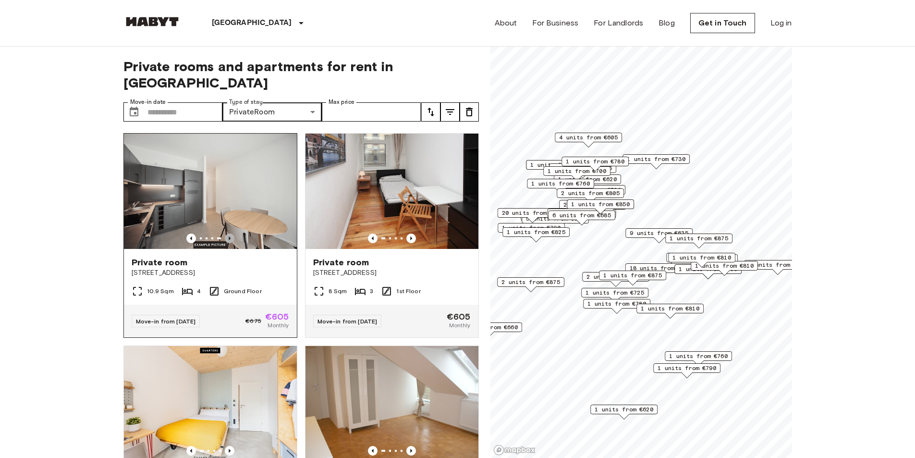 The image size is (915, 458). What do you see at coordinates (777, 265) in the screenshot?
I see `span: 6 units from €645` at bounding box center [777, 265].